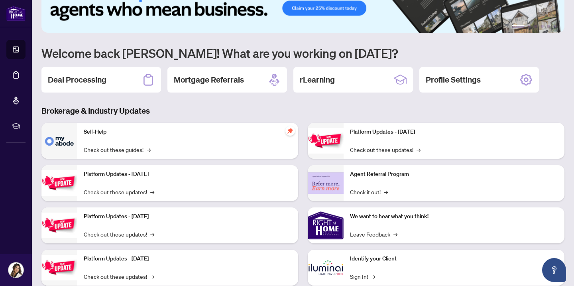 The height and width of the screenshot is (286, 574). Describe the element at coordinates (16, 270) in the screenshot. I see `img: Profile Icon` at that location.